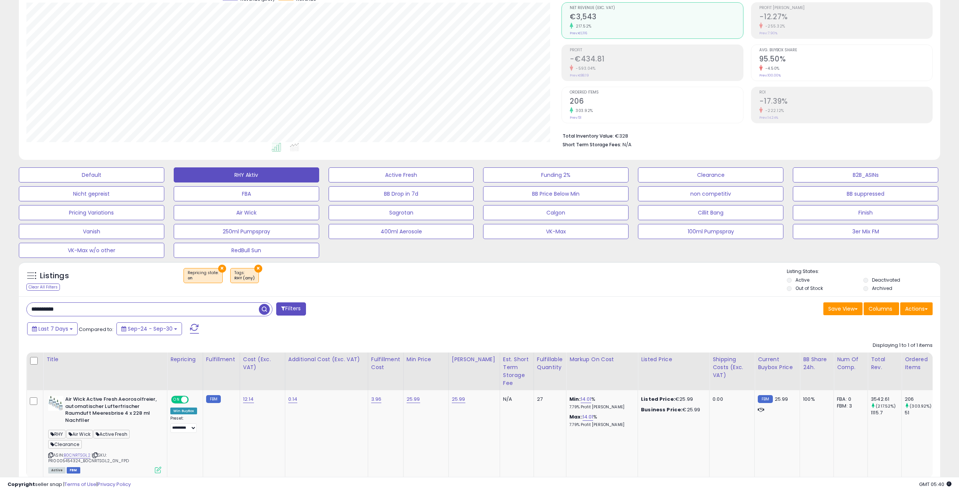 The image size is (959, 492). I want to click on button: B2B_ASINs, so click(866, 175).